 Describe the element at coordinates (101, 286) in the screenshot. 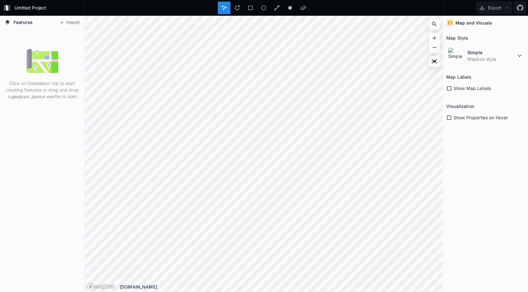

I see `a: Mapbox logo` at that location.